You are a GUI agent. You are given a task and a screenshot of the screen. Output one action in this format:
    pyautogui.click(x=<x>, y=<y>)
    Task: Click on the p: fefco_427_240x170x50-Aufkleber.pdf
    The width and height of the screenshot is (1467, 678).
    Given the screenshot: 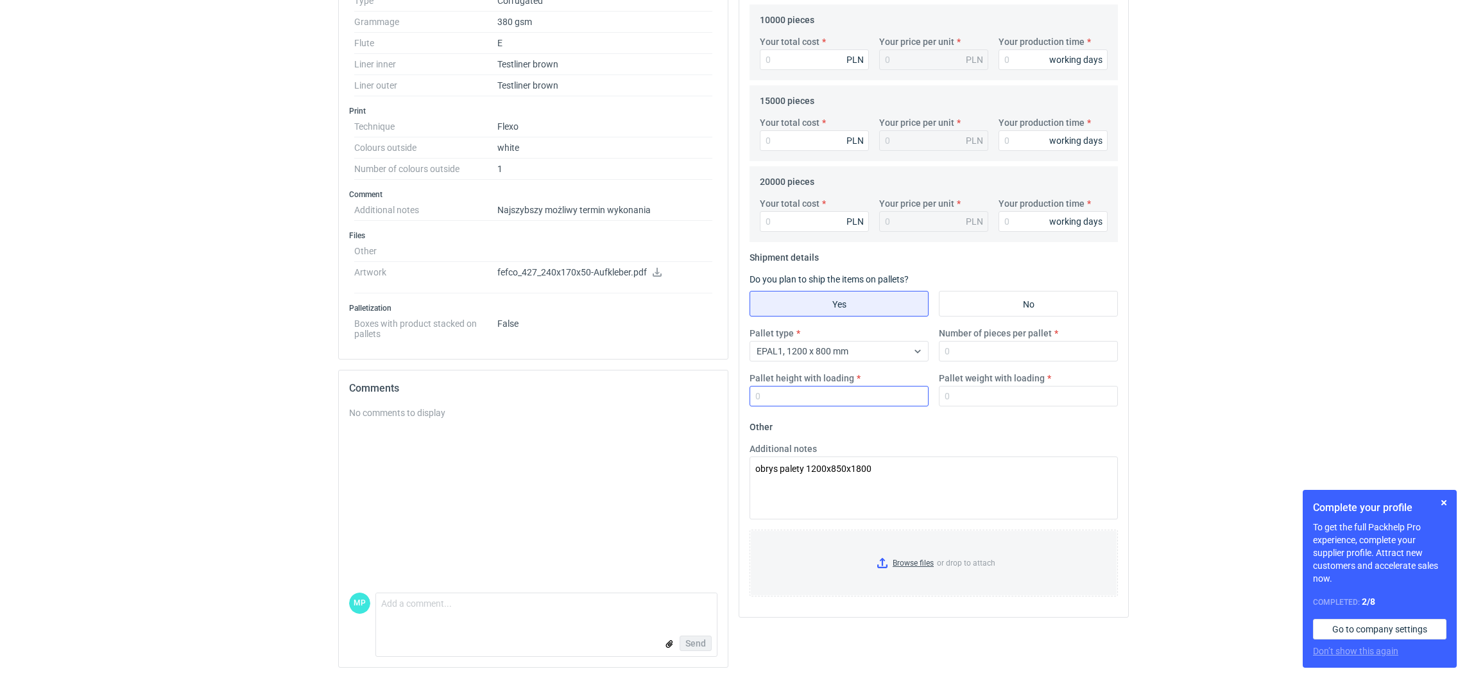 What is the action you would take?
    pyautogui.click(x=605, y=273)
    